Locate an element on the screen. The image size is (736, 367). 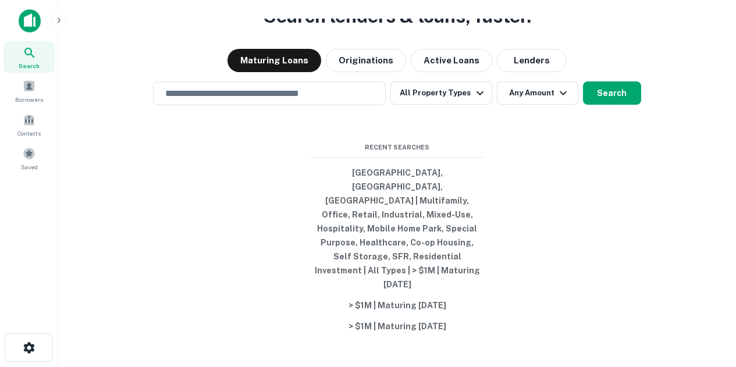
div: Chat Widget is located at coordinates (707, 302).